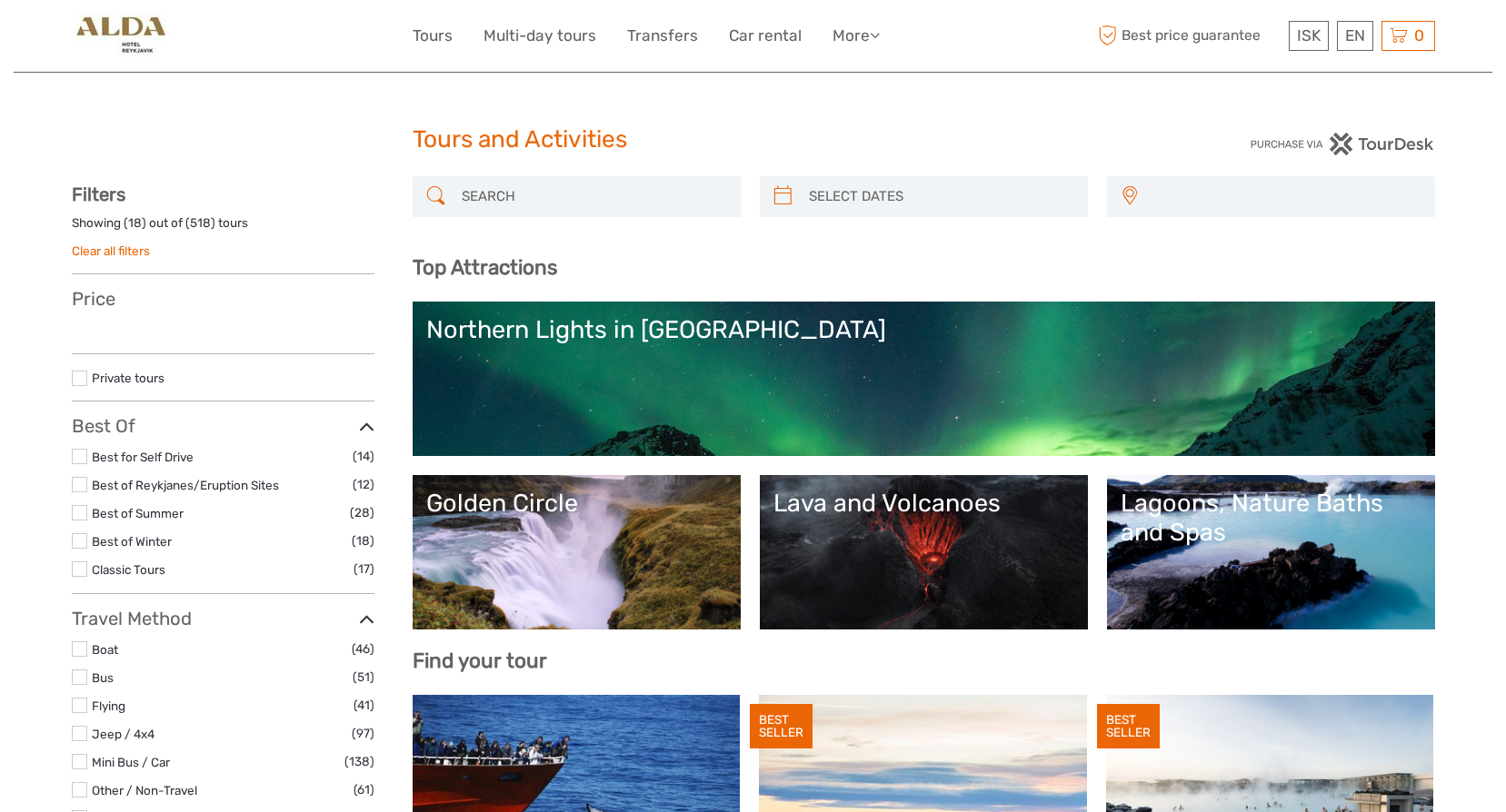 The height and width of the screenshot is (812, 1506). Describe the element at coordinates (1342, 143) in the screenshot. I see `img: PurchaseViaTourDesk.png` at that location.